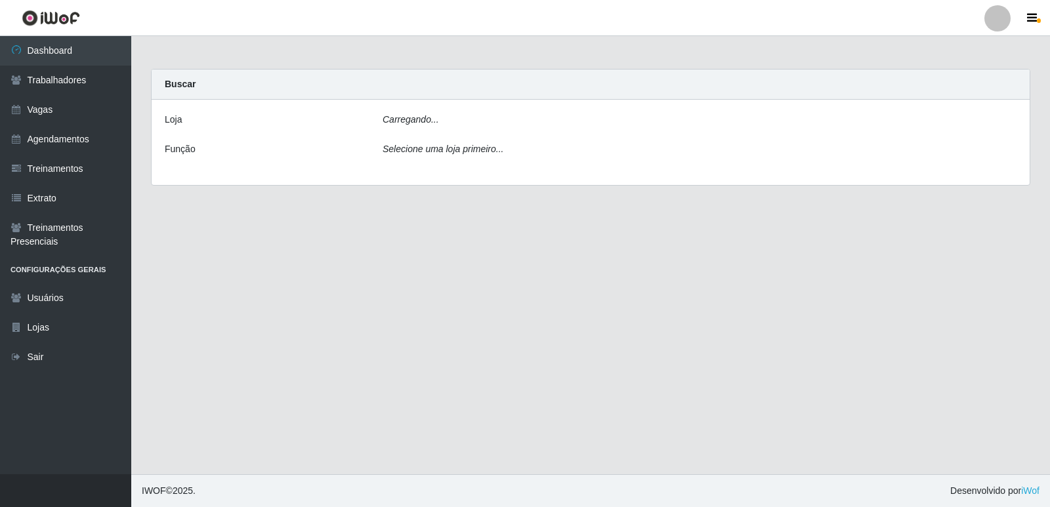  Describe the element at coordinates (180, 84) in the screenshot. I see `strong: Buscar` at that location.